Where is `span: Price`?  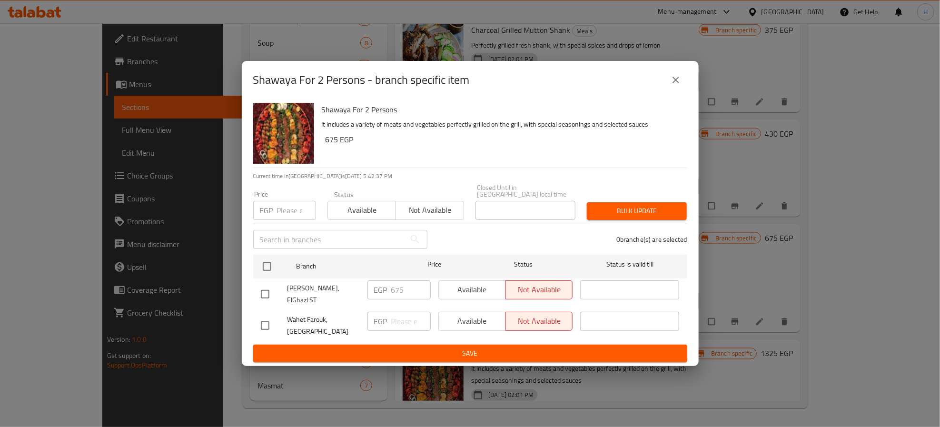
span: Price is located at coordinates (434, 264).